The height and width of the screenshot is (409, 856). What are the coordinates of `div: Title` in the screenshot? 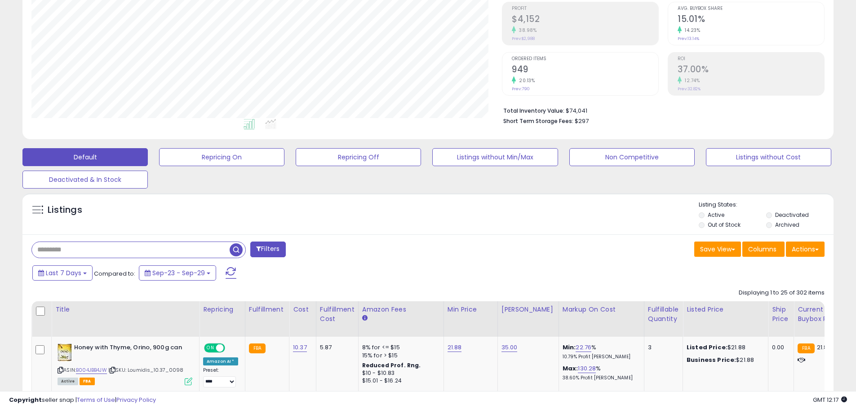 It's located at (125, 309).